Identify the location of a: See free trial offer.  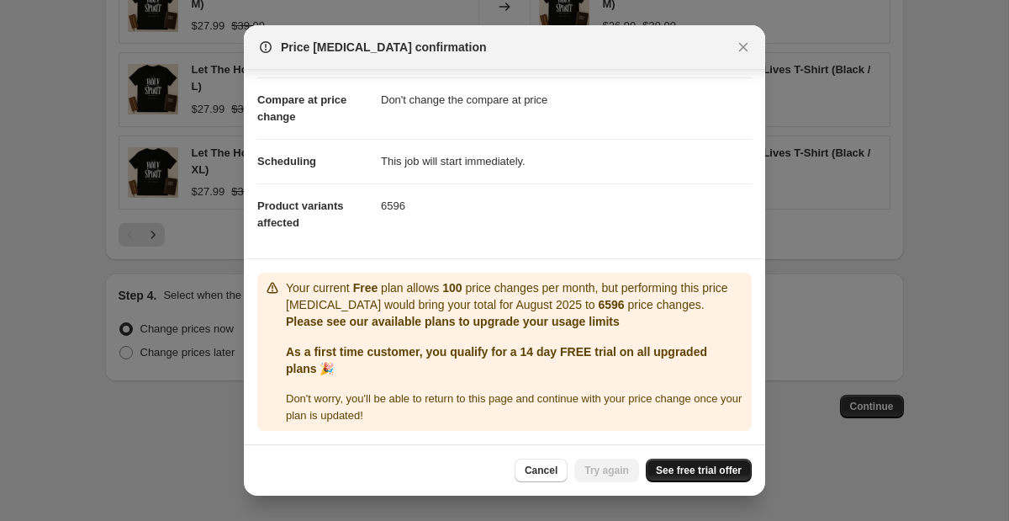
(699, 470).